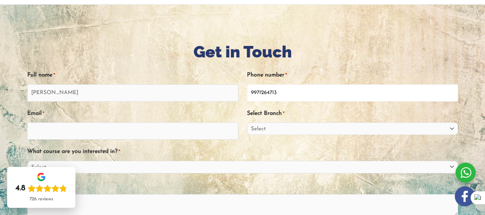  What do you see at coordinates (267, 75) in the screenshot?
I see `label: Phone number` at bounding box center [267, 75].